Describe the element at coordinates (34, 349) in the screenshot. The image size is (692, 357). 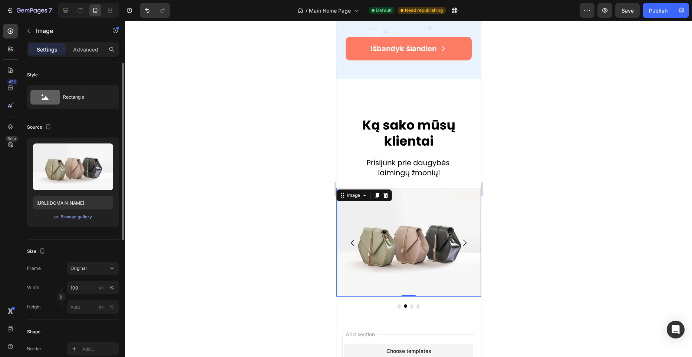
I see `div: Border` at that location.